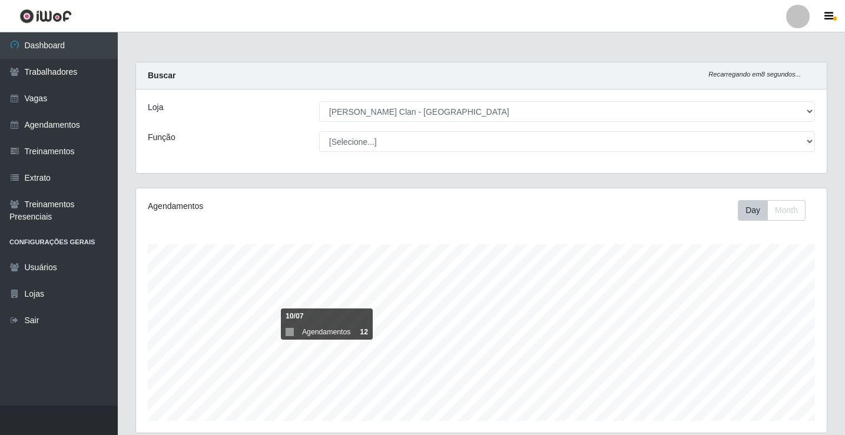 This screenshot has height=435, width=845. I want to click on i: Recarregando em 8 segundos..., so click(754, 74).